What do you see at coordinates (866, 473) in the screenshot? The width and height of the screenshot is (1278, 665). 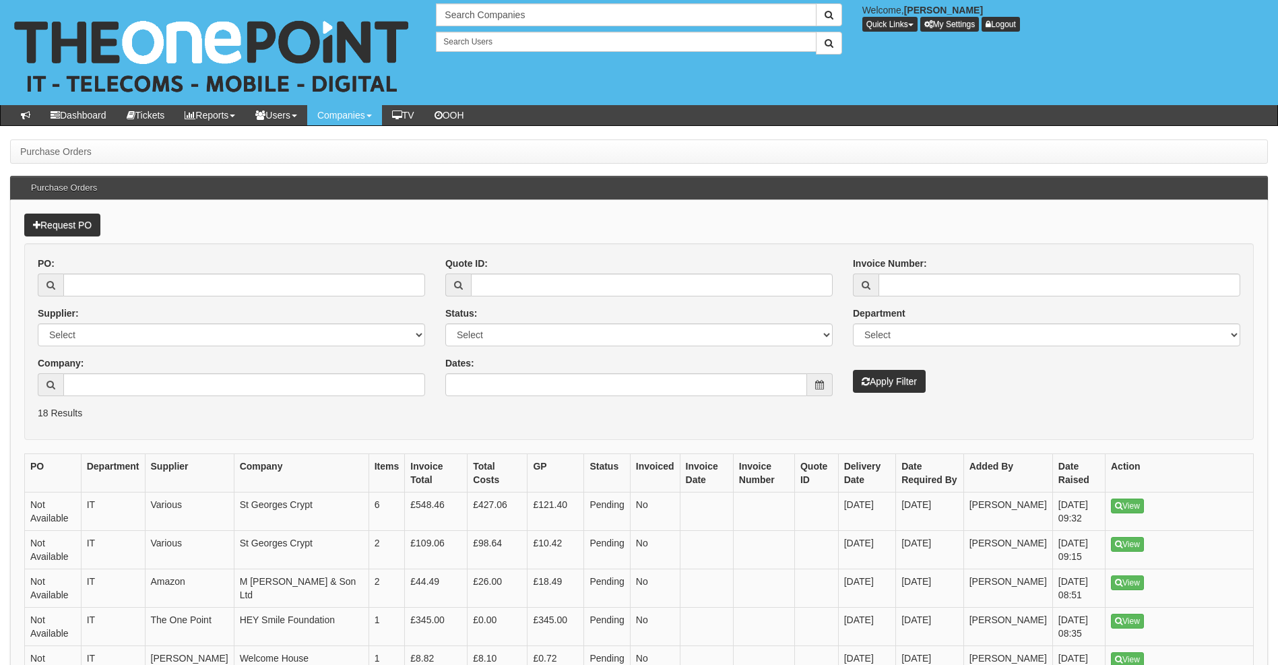 I see `th: Delivery Date` at bounding box center [866, 473].